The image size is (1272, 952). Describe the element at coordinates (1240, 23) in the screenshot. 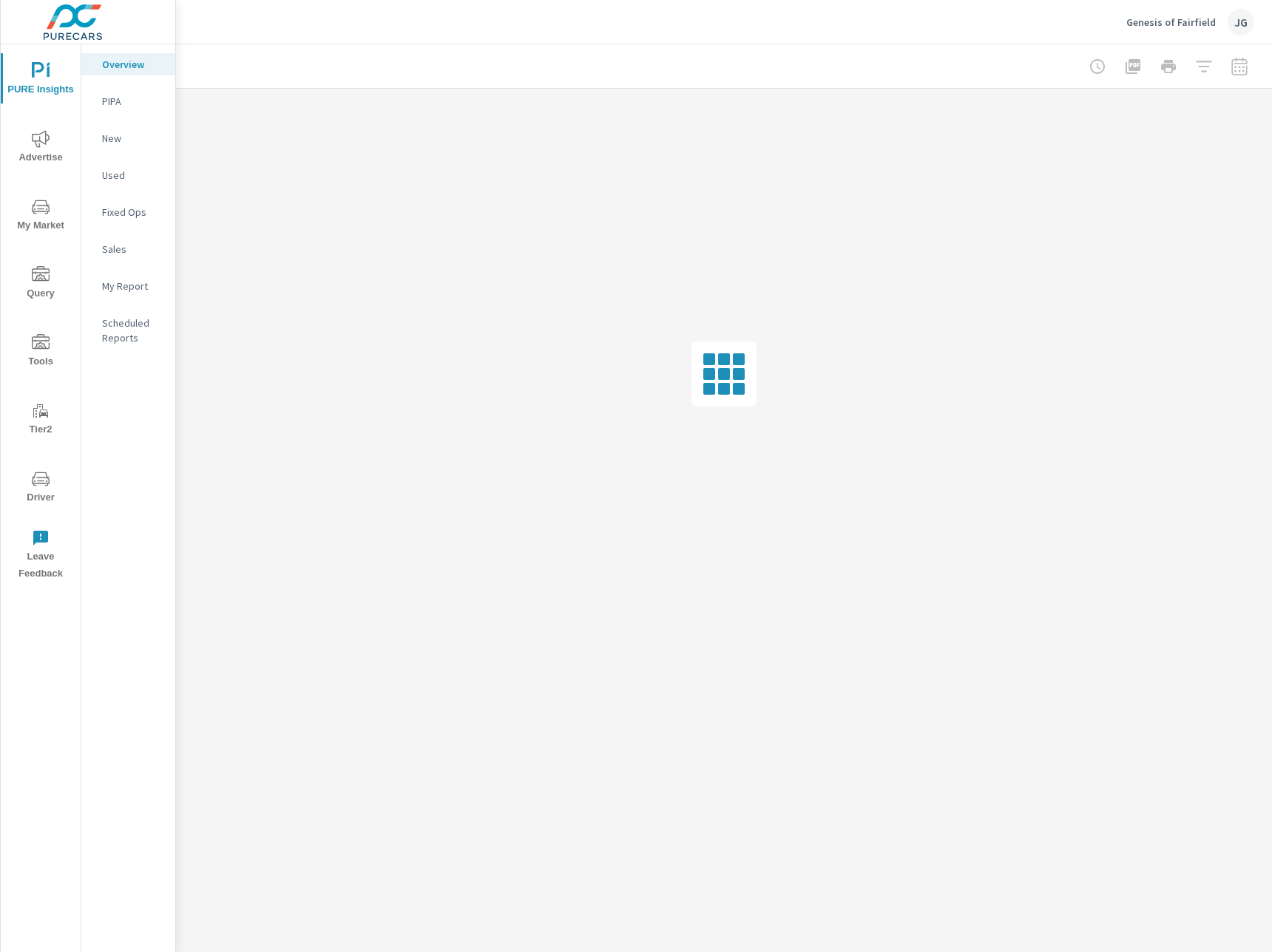

I see `div: JG` at that location.